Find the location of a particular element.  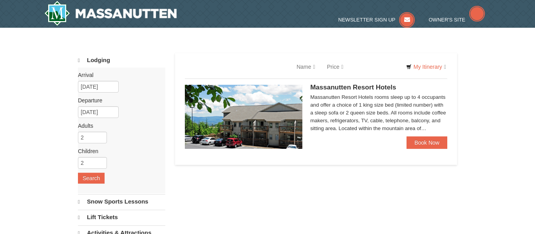

label: Departure is located at coordinates (119, 101).